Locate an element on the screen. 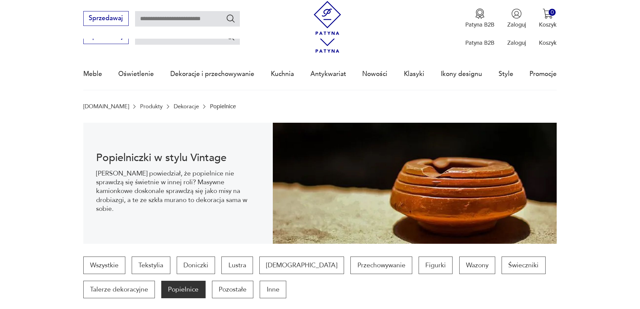 This screenshot has height=309, width=640. a: Lustra is located at coordinates (237, 265).